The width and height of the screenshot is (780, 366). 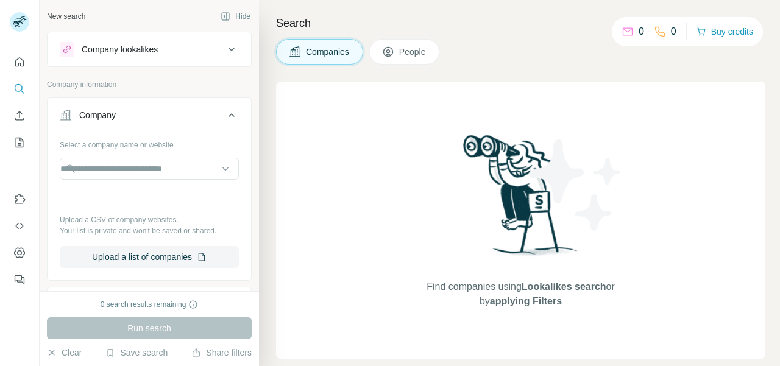 What do you see at coordinates (221, 353) in the screenshot?
I see `button: Share filters` at bounding box center [221, 353].